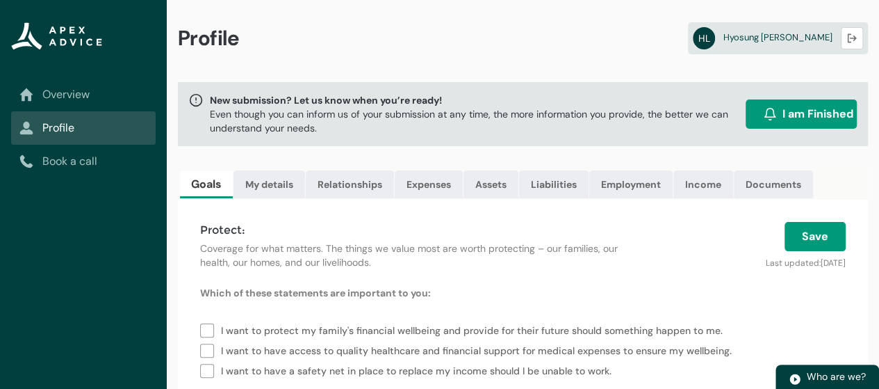 This screenshot has height=389, width=879. Describe the element at coordinates (554, 184) in the screenshot. I see `li: Liabilities` at that location.